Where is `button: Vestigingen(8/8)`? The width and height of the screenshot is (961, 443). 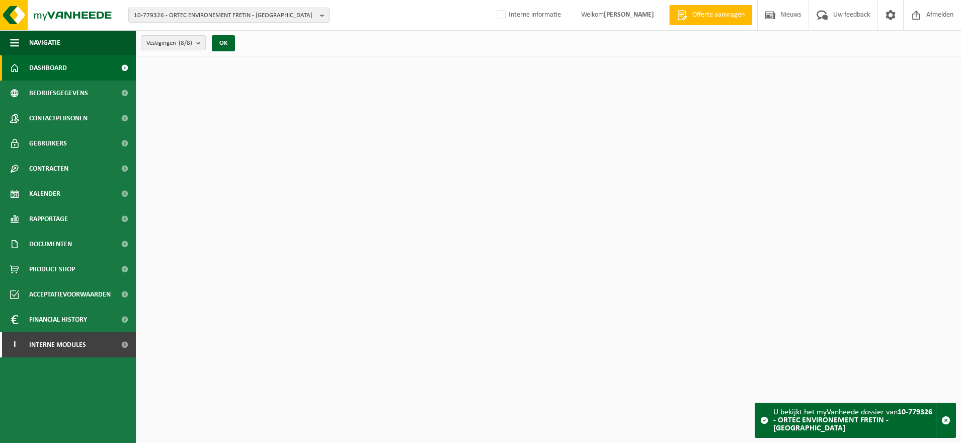 button: Vestigingen(8/8) is located at coordinates (173, 43).